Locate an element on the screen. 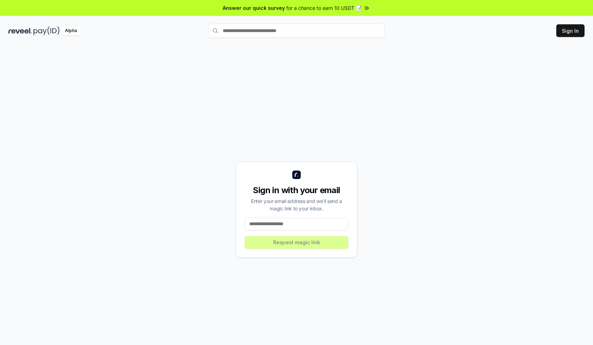 This screenshot has height=345, width=593. img: logo_small is located at coordinates (296, 175).